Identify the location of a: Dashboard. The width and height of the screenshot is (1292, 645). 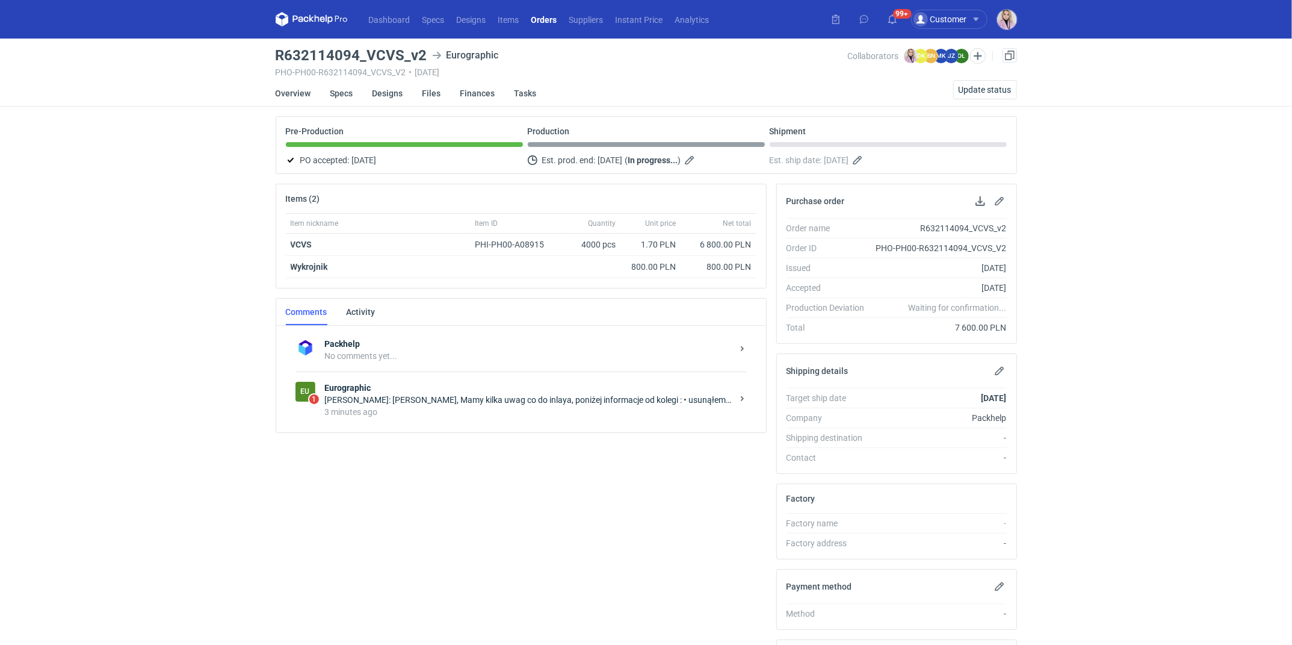
(389, 19).